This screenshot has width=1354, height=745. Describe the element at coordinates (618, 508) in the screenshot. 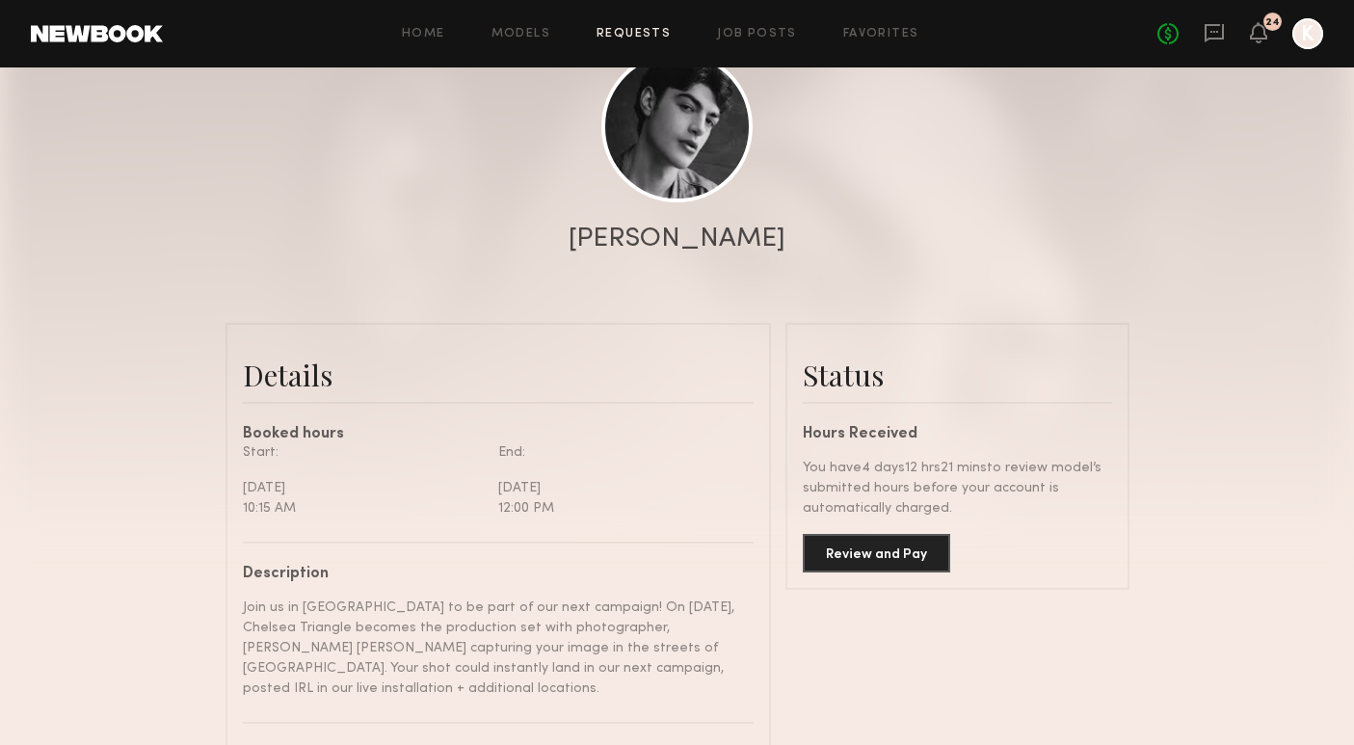

I see `div: 12:00 PM` at that location.